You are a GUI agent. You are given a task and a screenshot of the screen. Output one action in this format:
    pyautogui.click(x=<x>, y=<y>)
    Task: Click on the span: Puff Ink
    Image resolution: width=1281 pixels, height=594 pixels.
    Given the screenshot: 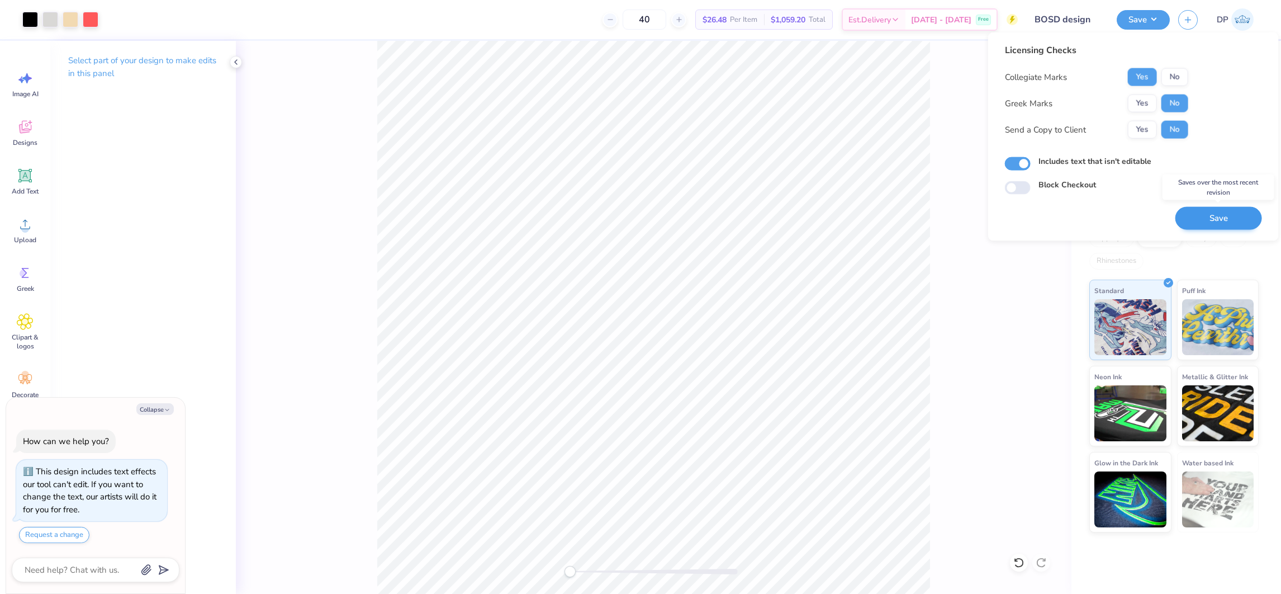 What is the action you would take?
    pyautogui.click(x=1194, y=290)
    